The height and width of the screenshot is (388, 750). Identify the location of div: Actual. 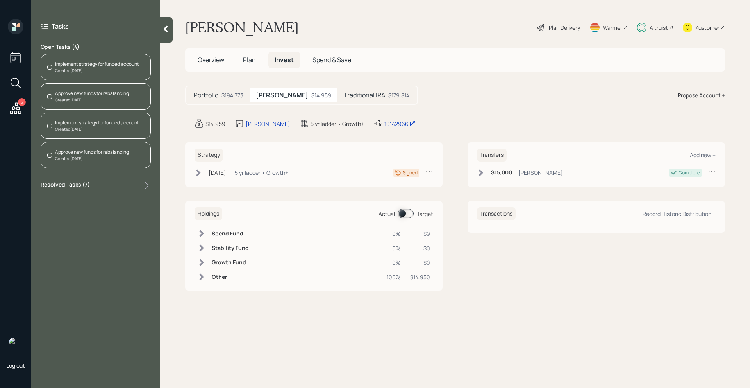
(387, 213).